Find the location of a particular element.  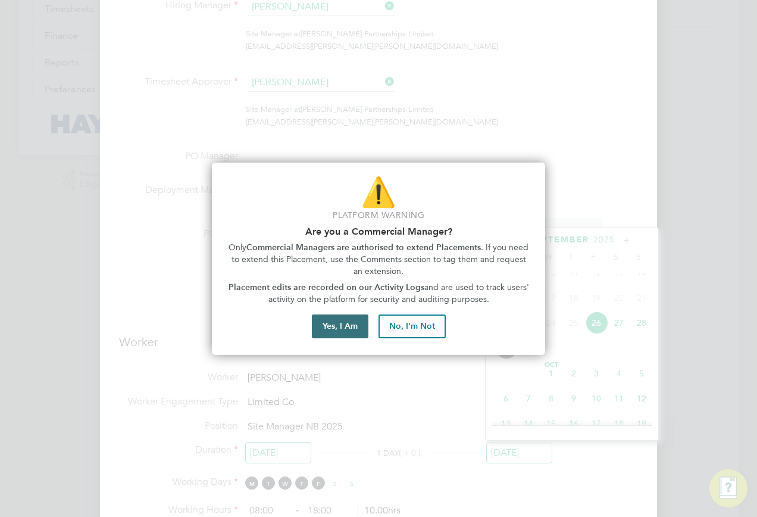

h2: Are you a Commercial Manager? is located at coordinates (378, 231).